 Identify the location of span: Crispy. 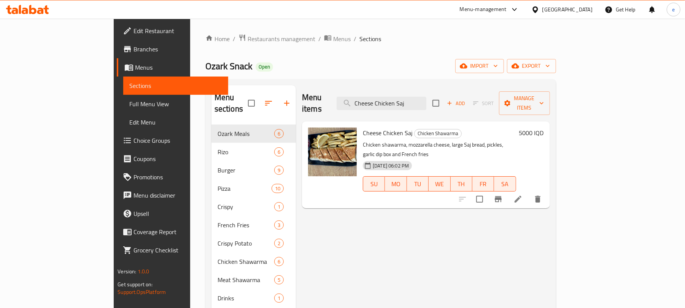
(246, 207).